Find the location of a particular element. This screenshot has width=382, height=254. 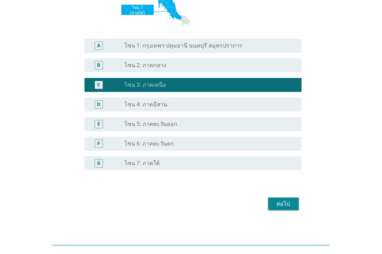

div: D is located at coordinates (98, 104).